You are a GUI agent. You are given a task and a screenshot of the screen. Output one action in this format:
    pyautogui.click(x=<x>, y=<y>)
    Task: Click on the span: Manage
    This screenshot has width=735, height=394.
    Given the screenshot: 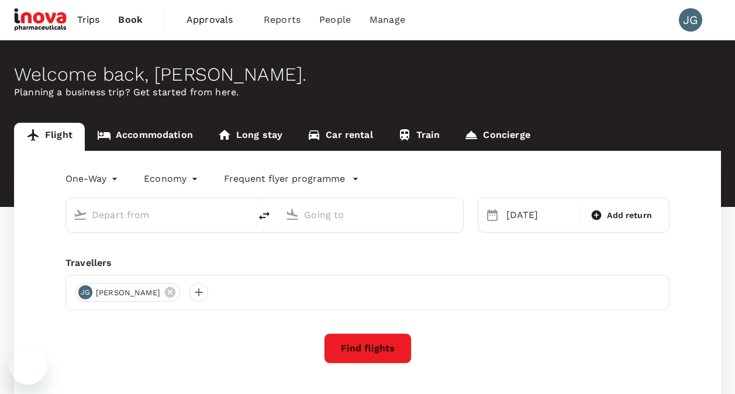 What is the action you would take?
    pyautogui.click(x=387, y=20)
    